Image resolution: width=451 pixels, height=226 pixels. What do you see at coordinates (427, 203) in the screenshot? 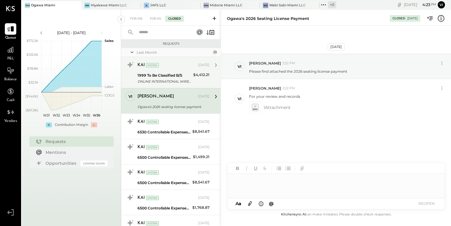
I see `button: REOPEN` at bounding box center [427, 203].